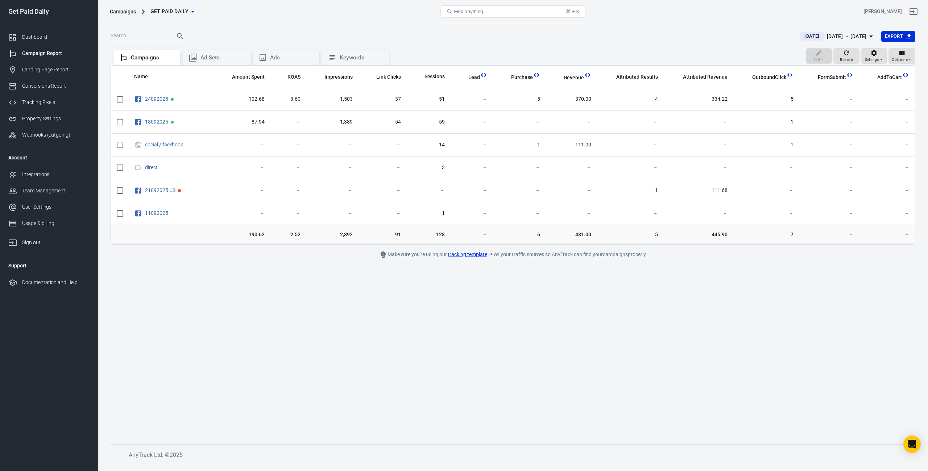  Describe the element at coordinates (49, 135) in the screenshot. I see `a: Webhooks (outgoing)` at that location.